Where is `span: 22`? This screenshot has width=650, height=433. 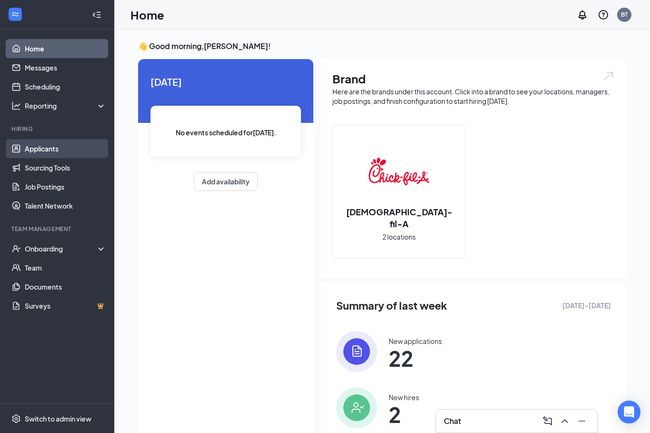
span: 22 is located at coordinates (416, 358).